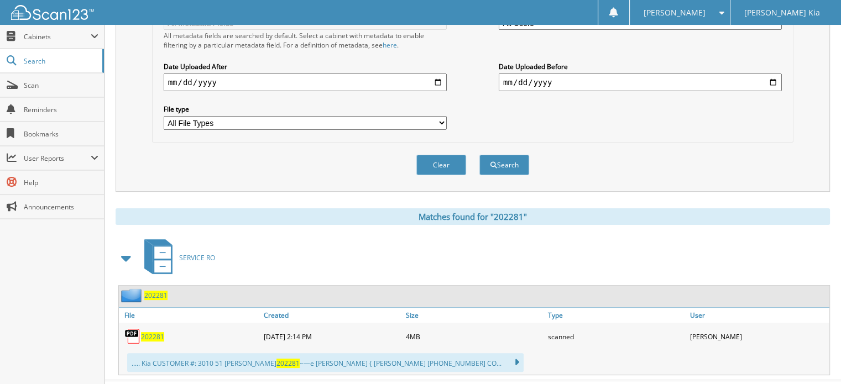  What do you see at coordinates (176, 258) in the screenshot?
I see `a: SERVICE RO` at bounding box center [176, 258].